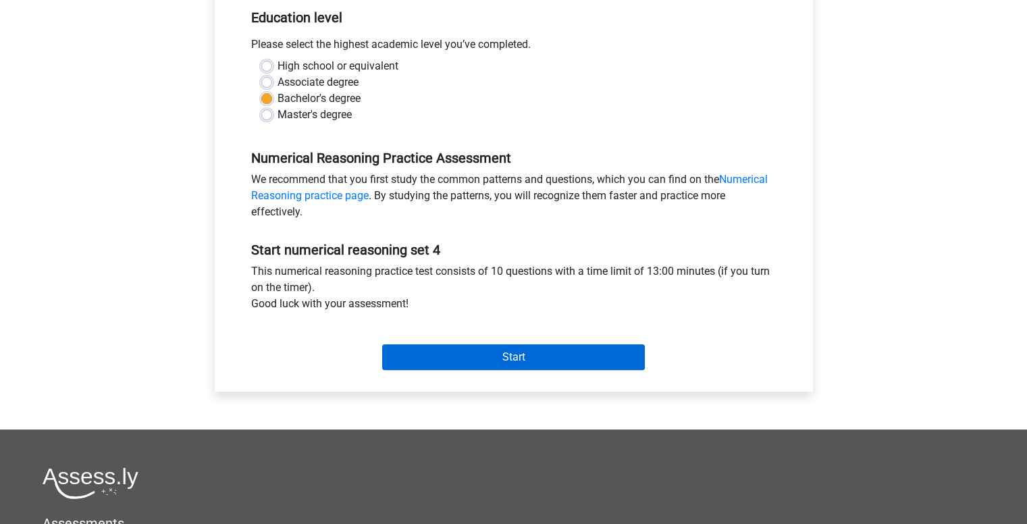 The image size is (1027, 524). I want to click on img: Assessly logo, so click(90, 483).